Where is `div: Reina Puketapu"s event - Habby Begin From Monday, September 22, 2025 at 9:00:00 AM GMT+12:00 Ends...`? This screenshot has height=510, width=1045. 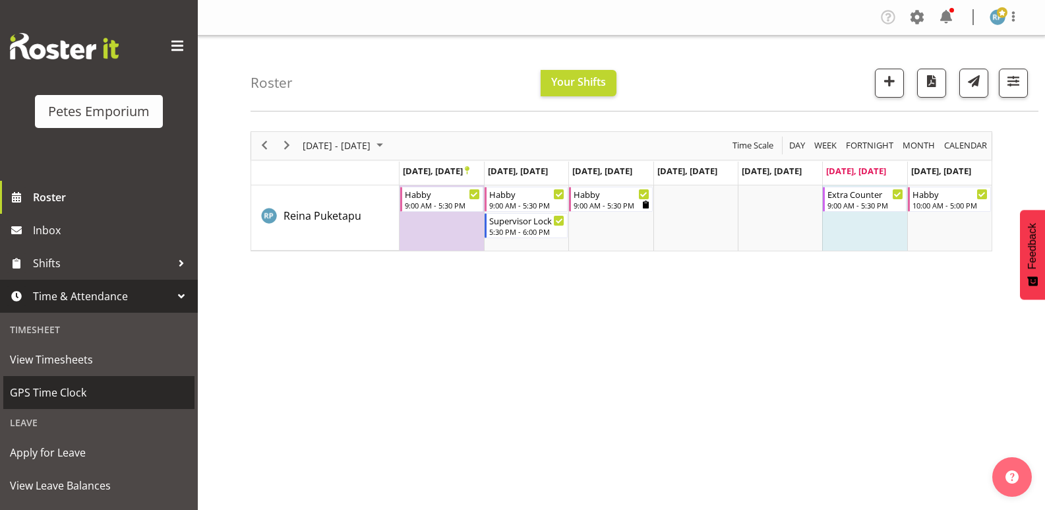
div: Reina Puketapu"s event - Habby Begin From Monday, September 22, 2025 at 9:00:00 AM GMT+12:00 Ends... is located at coordinates (442, 199).